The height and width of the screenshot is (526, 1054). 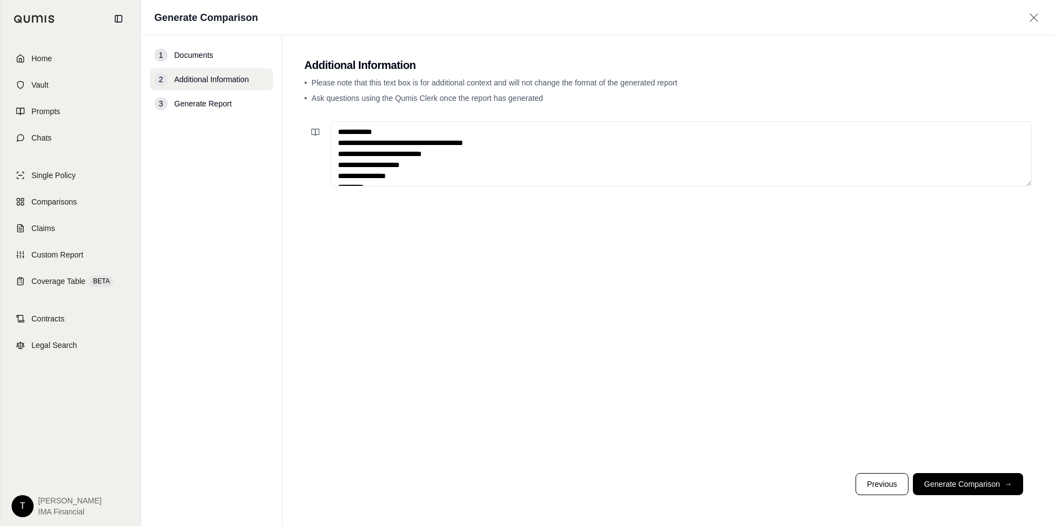 What do you see at coordinates (71, 255) in the screenshot?
I see `a: Custom Report` at bounding box center [71, 255].